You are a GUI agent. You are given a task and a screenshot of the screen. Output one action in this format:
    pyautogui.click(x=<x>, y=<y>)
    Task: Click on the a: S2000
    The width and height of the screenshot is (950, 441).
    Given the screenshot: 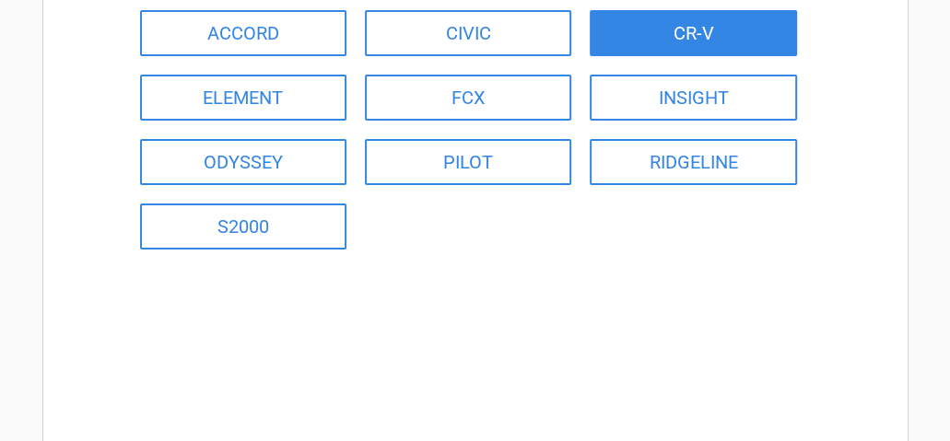 What is the action you would take?
    pyautogui.click(x=243, y=227)
    